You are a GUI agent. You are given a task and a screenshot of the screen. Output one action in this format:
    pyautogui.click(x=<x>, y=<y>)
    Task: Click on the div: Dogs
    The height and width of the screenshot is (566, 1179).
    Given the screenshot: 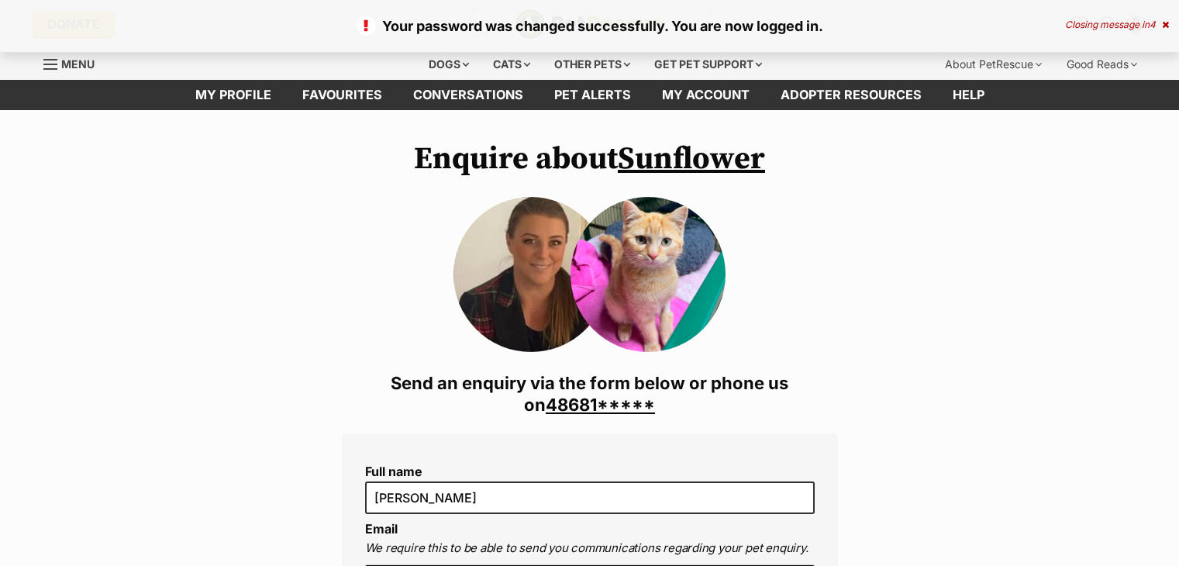 What is the action you would take?
    pyautogui.click(x=449, y=64)
    